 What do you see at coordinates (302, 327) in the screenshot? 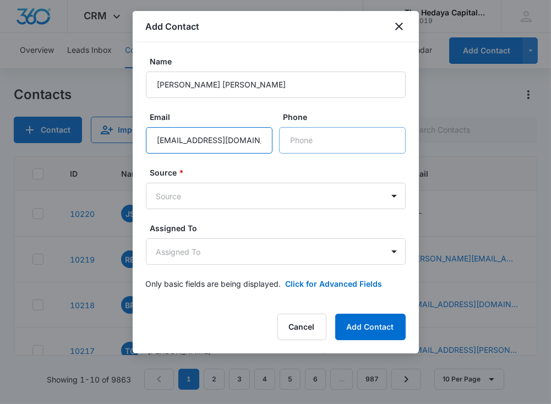
I see `button: Cancel` at bounding box center [302, 327].